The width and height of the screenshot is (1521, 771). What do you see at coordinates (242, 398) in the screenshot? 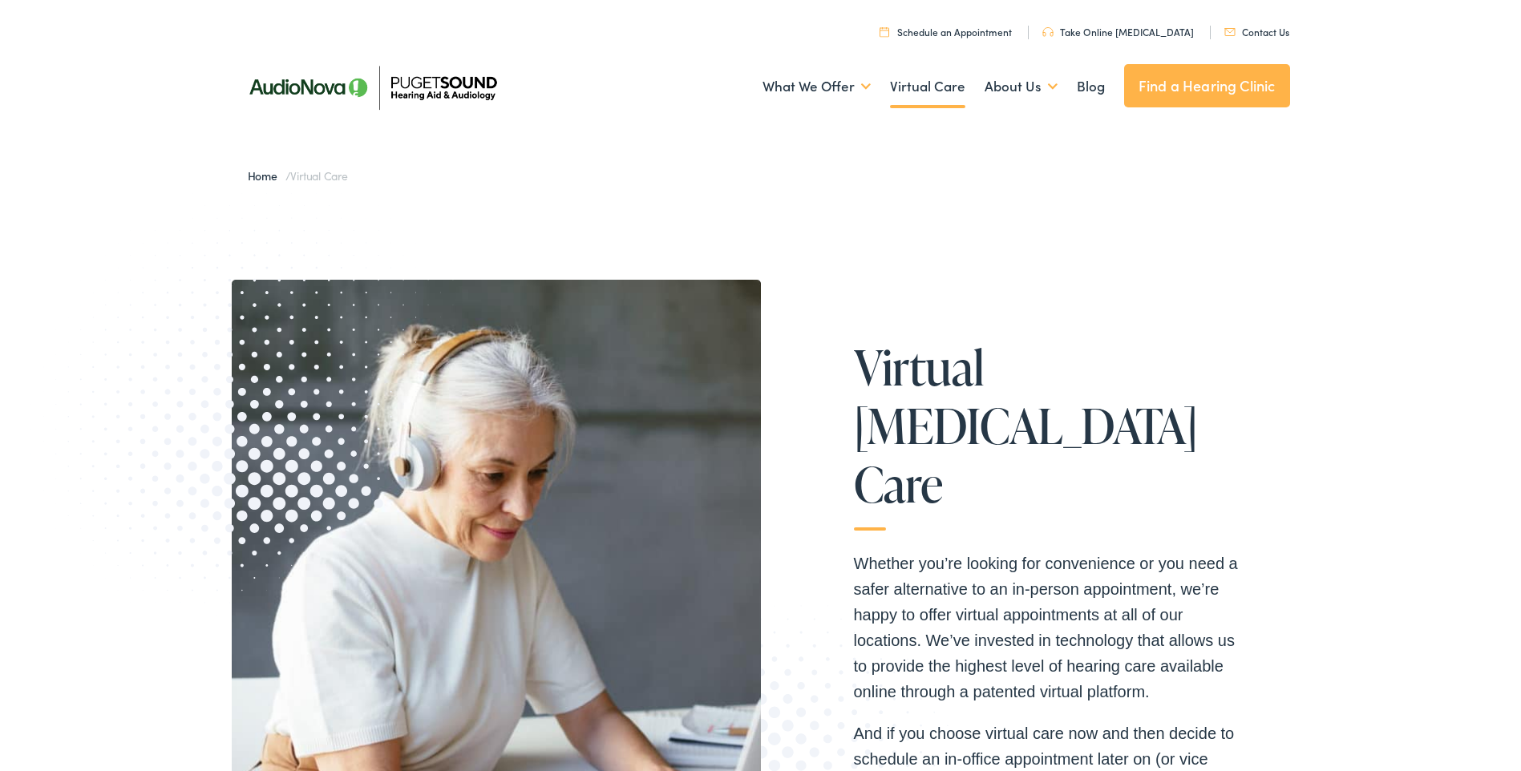
I see `img: Graphic image with a halftone pattern, contributing to the site's visual design.` at bounding box center [242, 398].